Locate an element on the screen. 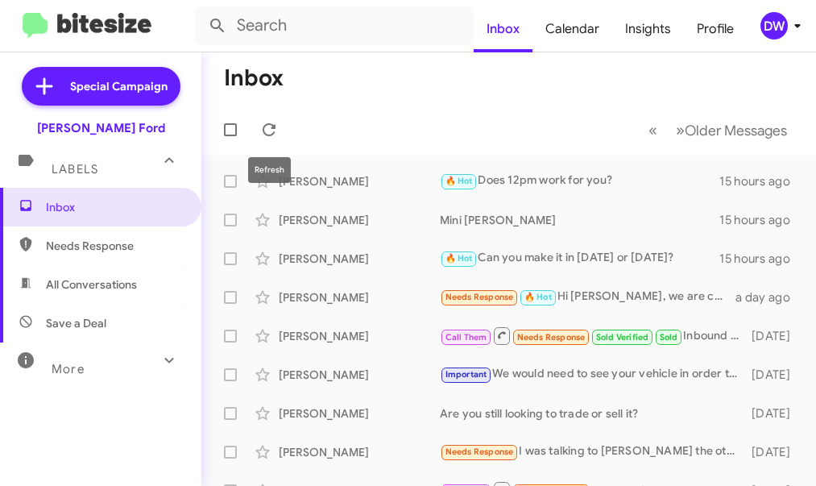 The image size is (816, 486). h1: Inbox is located at coordinates (254, 78).